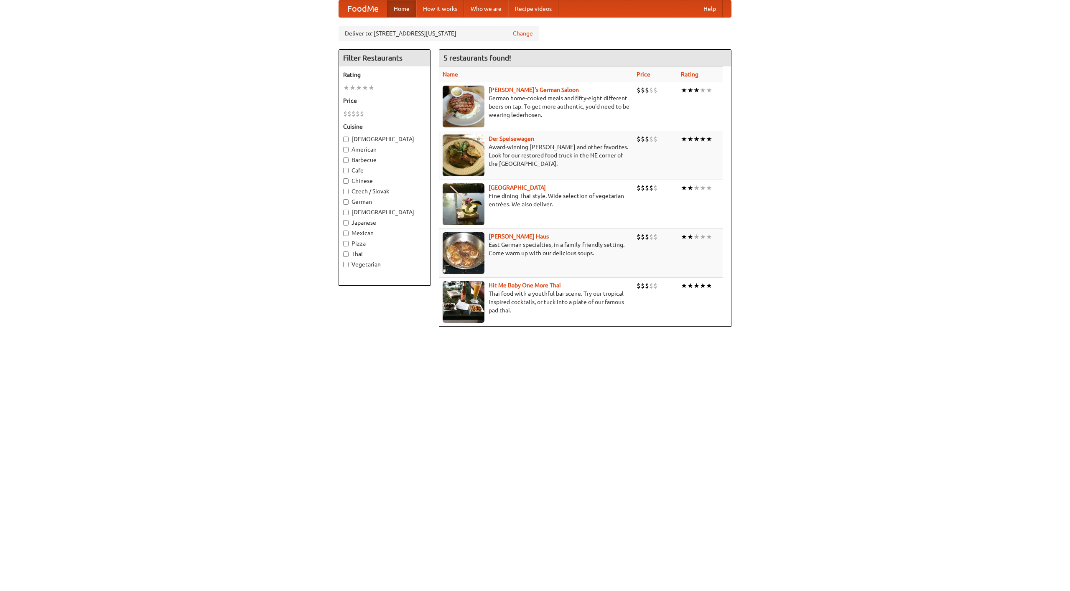 This screenshot has width=1070, height=591. What do you see at coordinates (346, 170) in the screenshot?
I see `input: Cafe` at bounding box center [346, 170].